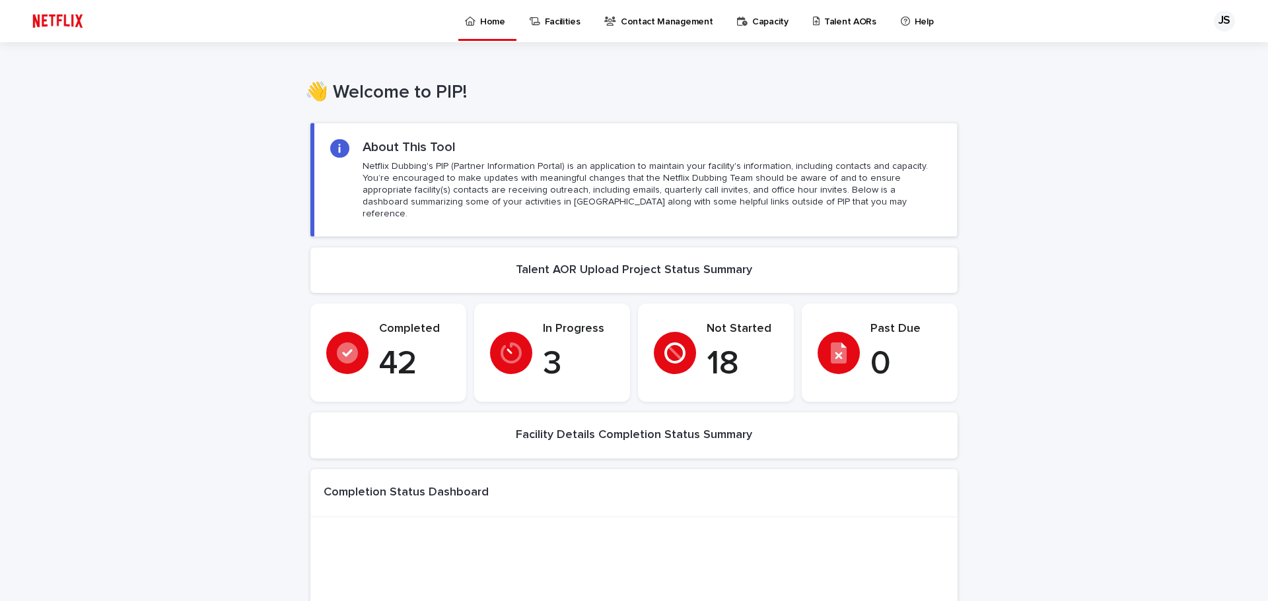 The image size is (1268, 601). Describe the element at coordinates (742, 364) in the screenshot. I see `p: 18` at that location.